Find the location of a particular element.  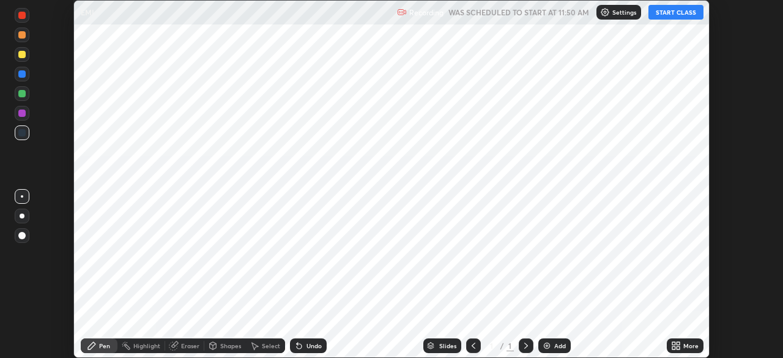

img: recording.375f2c34.svg is located at coordinates (402, 12).